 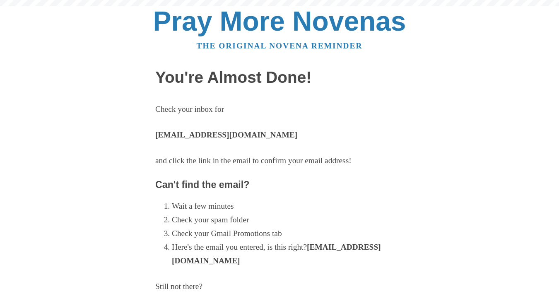 I want to click on h3: Can't find the email?, so click(x=280, y=185).